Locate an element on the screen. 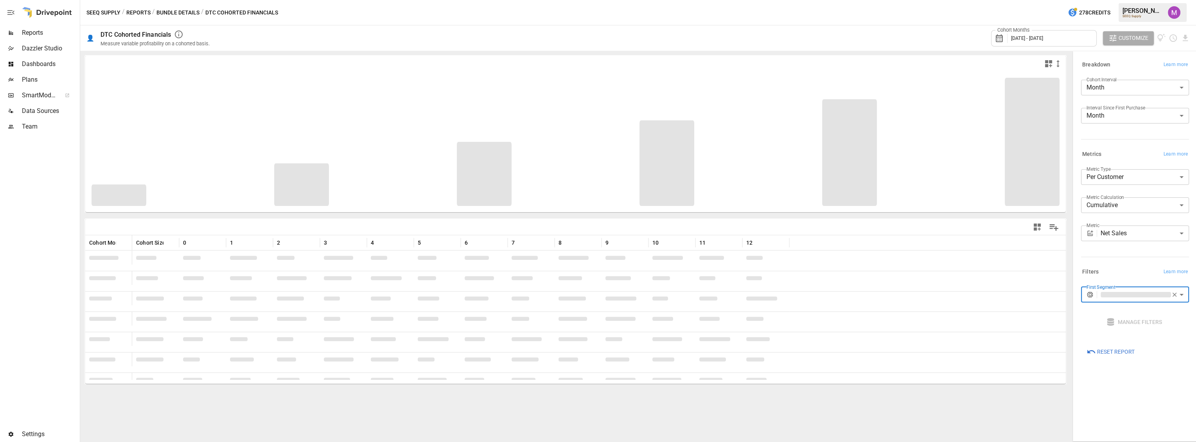 The width and height of the screenshot is (1196, 442). div: Measure variable profitability on a cohorted basis. is located at coordinates (155, 43).